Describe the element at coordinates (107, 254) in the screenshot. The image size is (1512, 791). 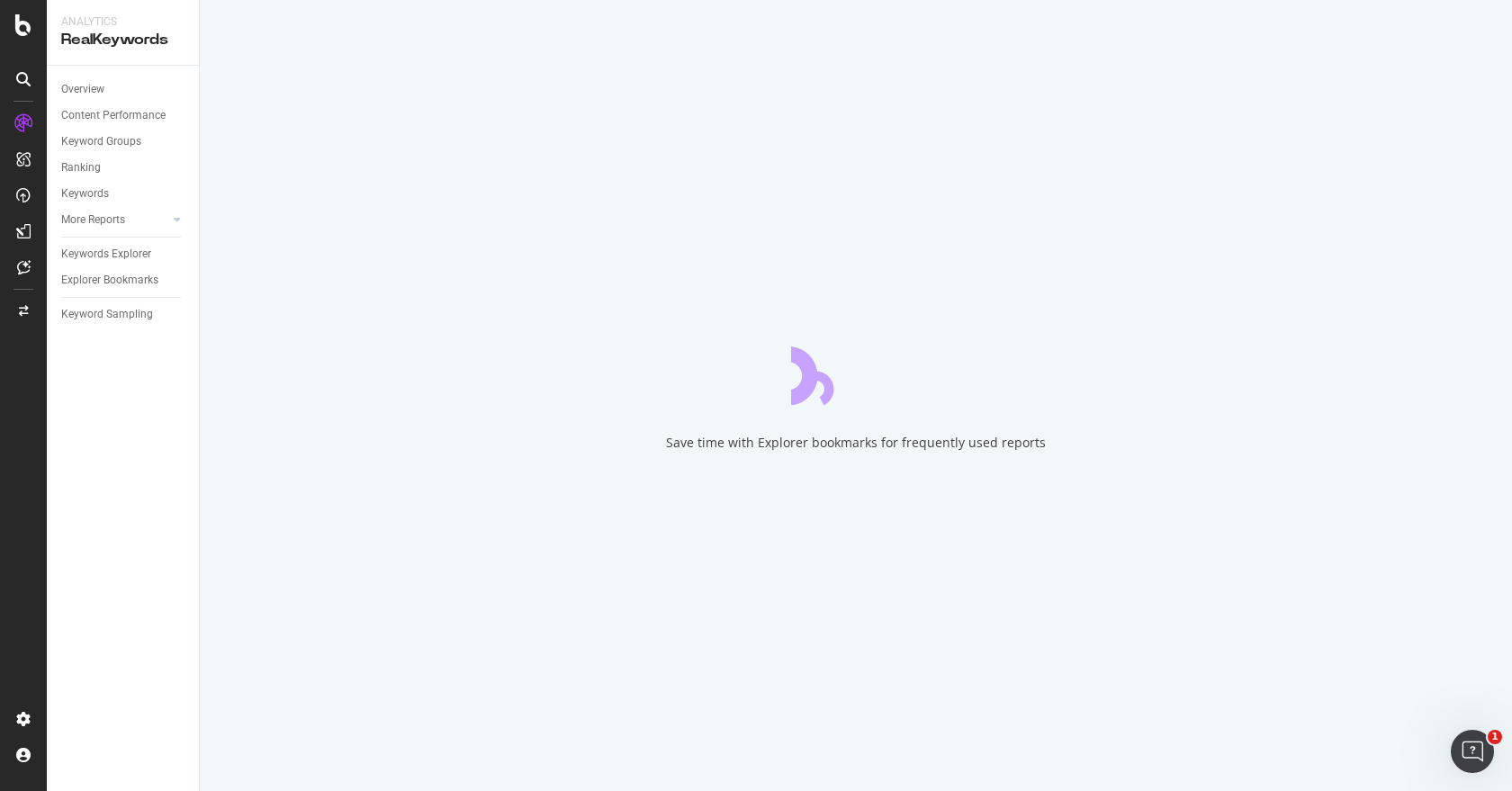
I see `div: Keywords Explorer` at that location.